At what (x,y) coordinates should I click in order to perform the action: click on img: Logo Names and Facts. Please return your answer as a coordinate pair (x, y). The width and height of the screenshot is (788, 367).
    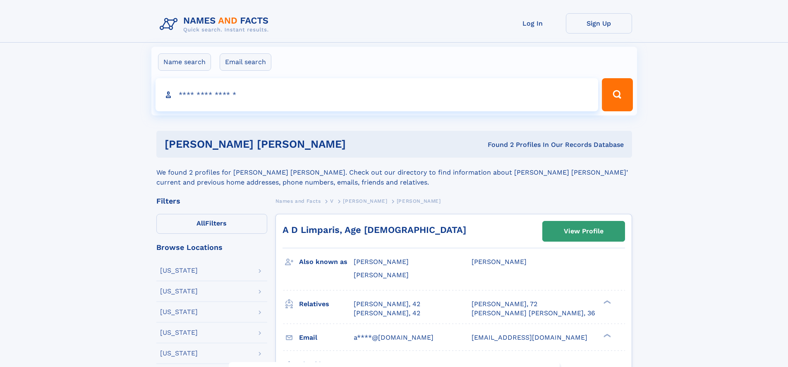
    Looking at the image, I should click on (216, 24).